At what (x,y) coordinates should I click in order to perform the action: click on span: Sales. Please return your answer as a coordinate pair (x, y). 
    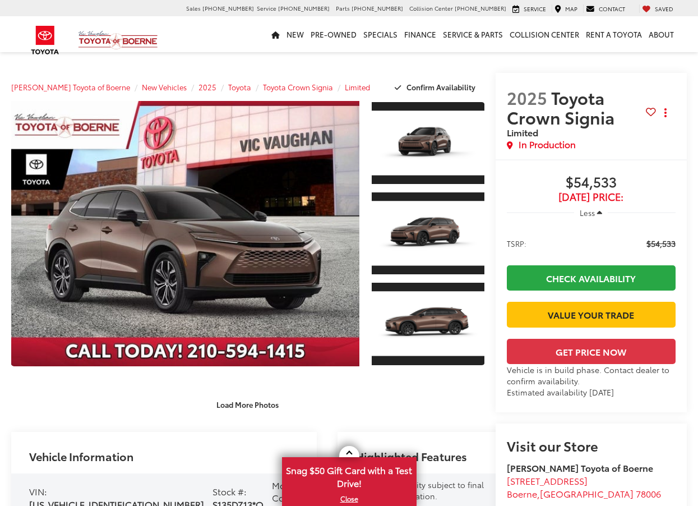
    Looking at the image, I should click on (193, 8).